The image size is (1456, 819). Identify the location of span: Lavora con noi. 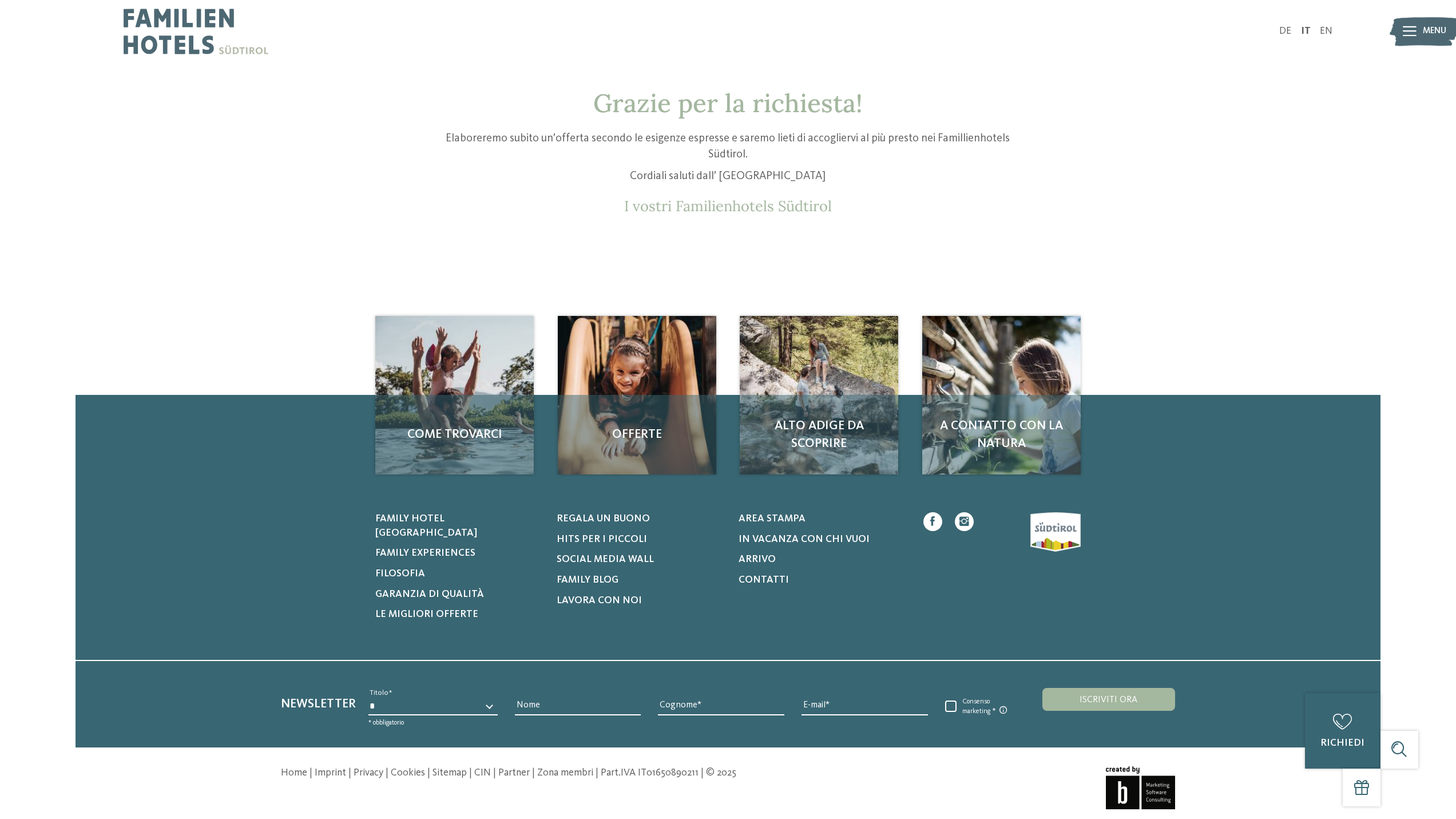
(599, 600).